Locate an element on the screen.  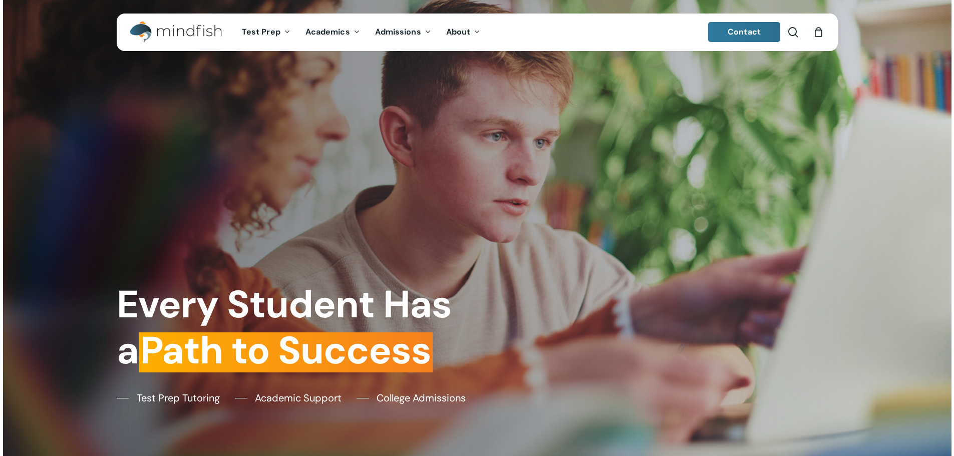
nav: Main Menu is located at coordinates (361, 32).